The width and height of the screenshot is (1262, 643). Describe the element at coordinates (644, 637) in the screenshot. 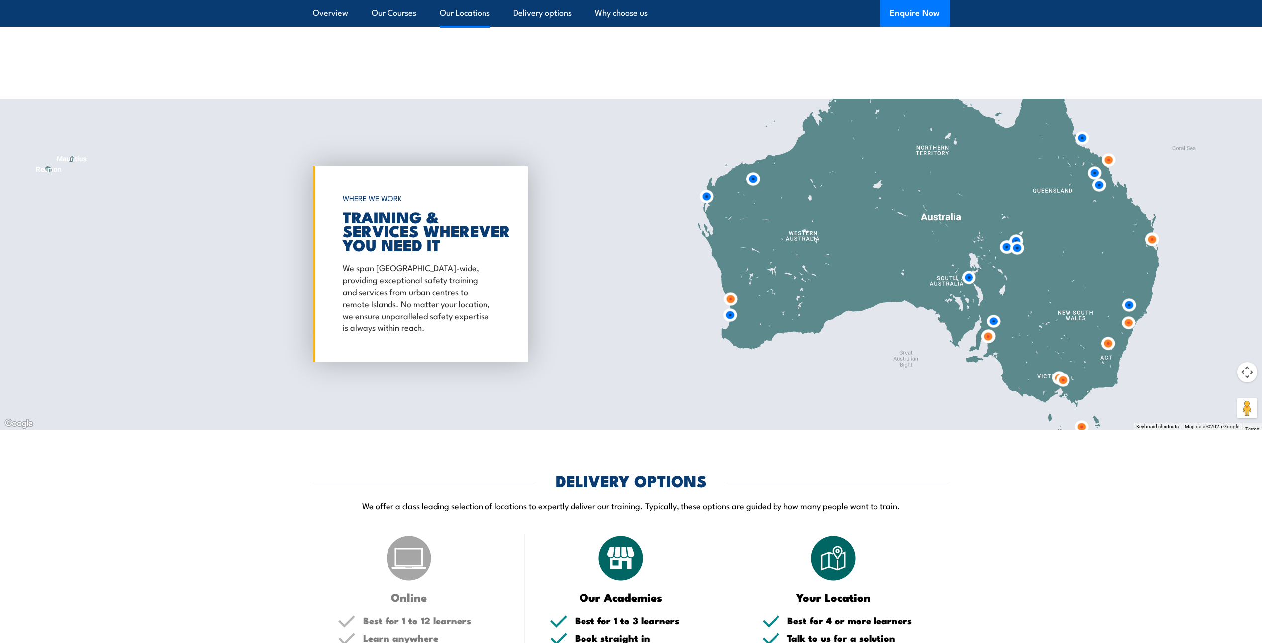

I see `h5: Book straight in` at that location.